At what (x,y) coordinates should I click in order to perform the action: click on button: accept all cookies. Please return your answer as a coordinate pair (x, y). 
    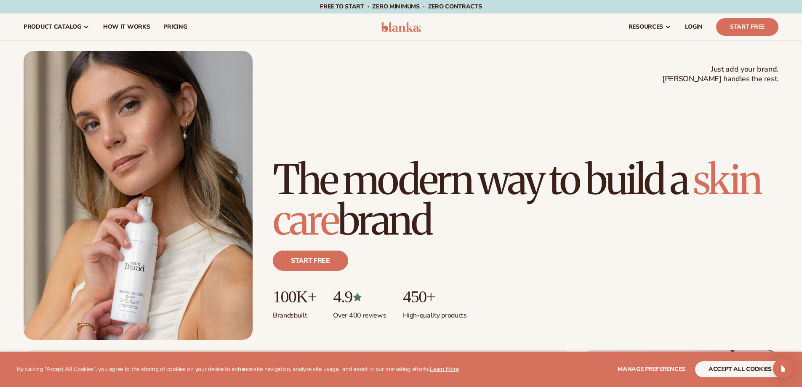
    Looking at the image, I should click on (740, 369).